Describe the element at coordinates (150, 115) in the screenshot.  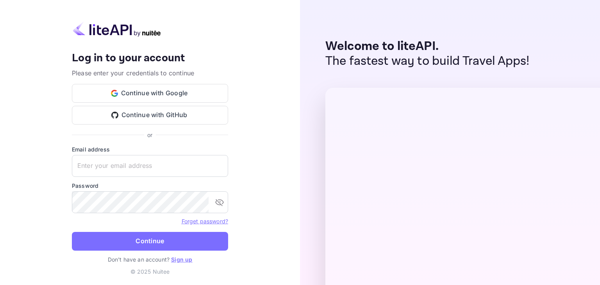
I see `button: Continue with GitHub` at that location.